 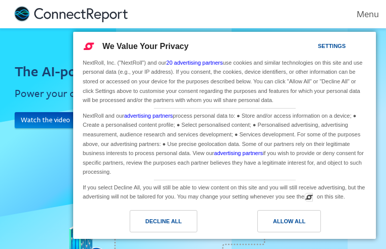 I want to click on div: NextRoll, Inc. ("NextRoll") and our use cookies and similar technologies on this site and use per..., so click(x=225, y=81).